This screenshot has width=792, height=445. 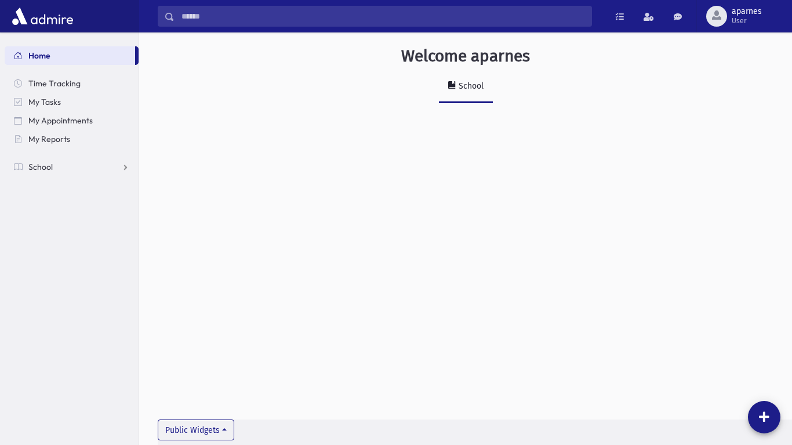 What do you see at coordinates (196, 430) in the screenshot?
I see `button: Public Widgets` at bounding box center [196, 430].